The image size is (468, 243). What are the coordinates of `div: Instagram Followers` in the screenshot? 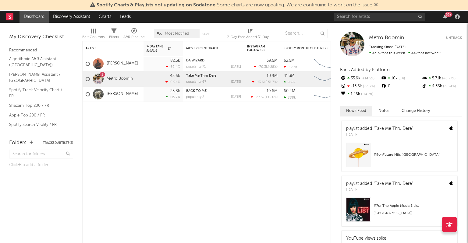 It's located at (258, 48).